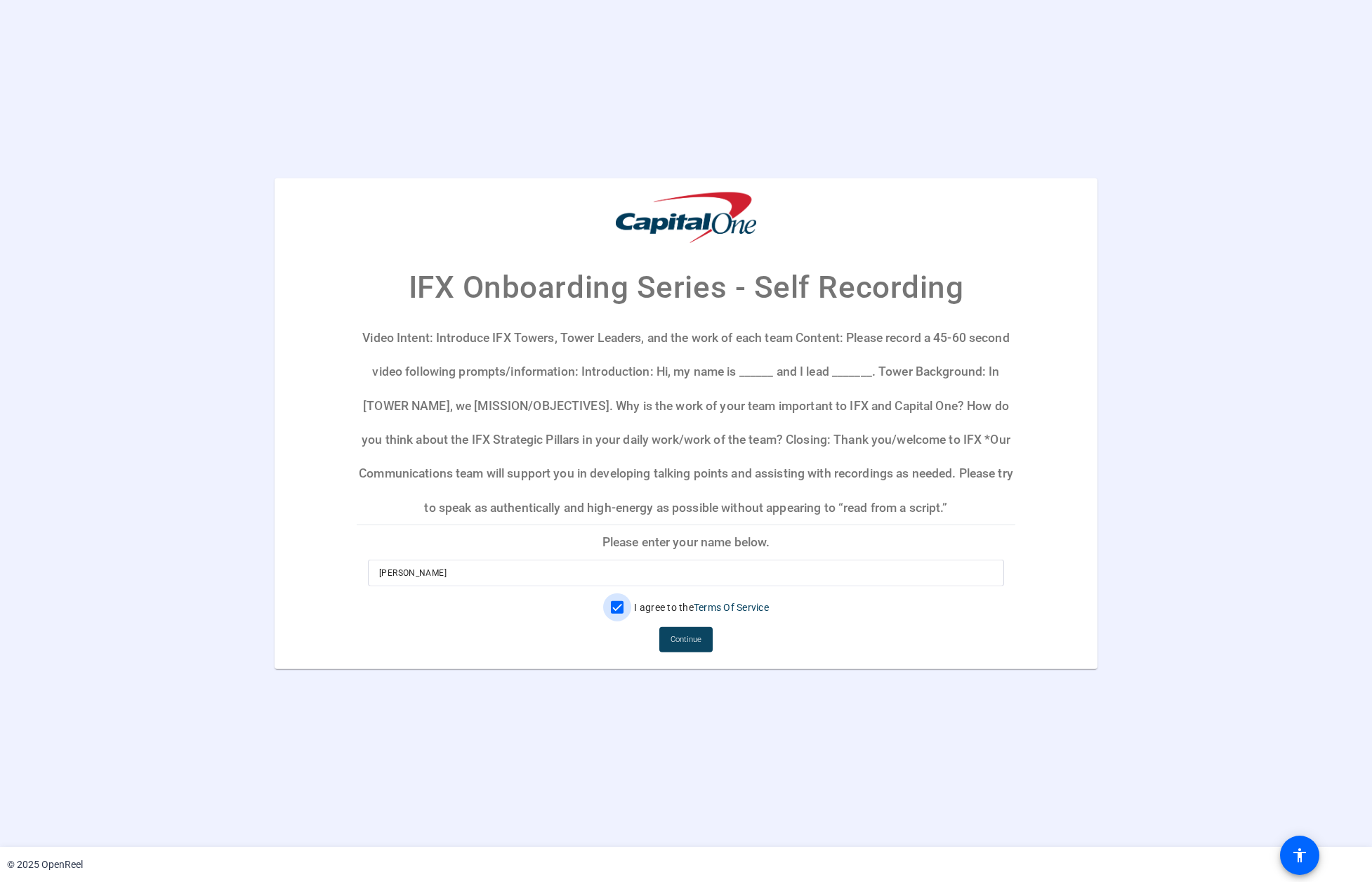 The height and width of the screenshot is (882, 1372). I want to click on a: Terms Of Service, so click(731, 607).